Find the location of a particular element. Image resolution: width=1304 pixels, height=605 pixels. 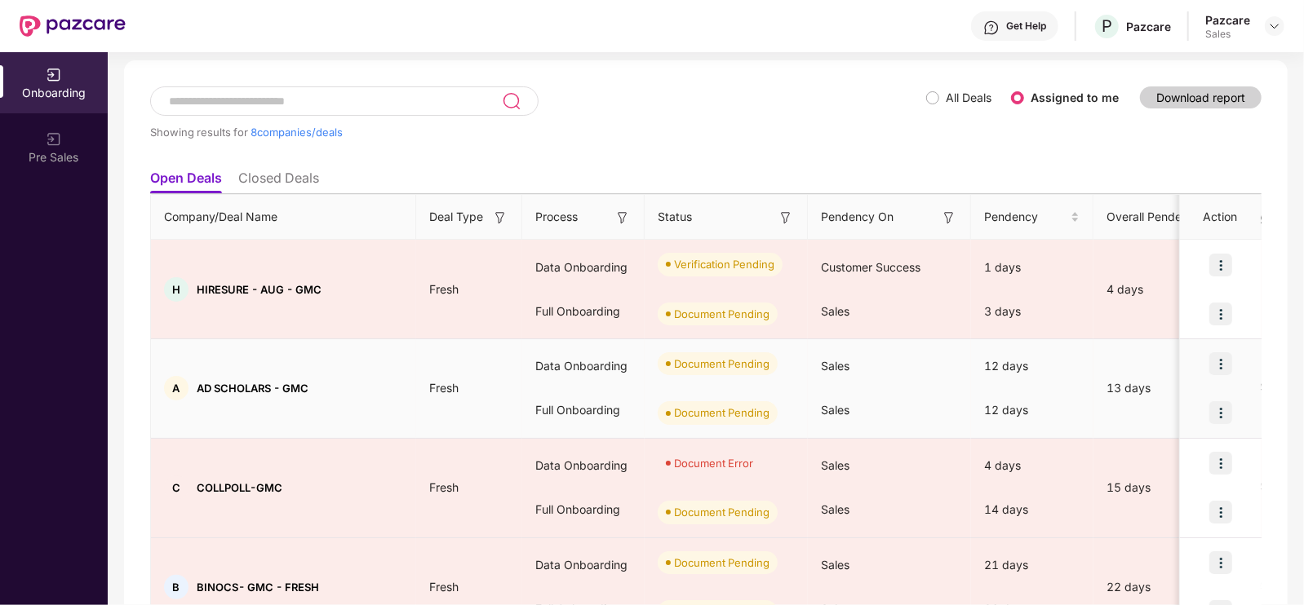

div: C is located at coordinates (176, 488).